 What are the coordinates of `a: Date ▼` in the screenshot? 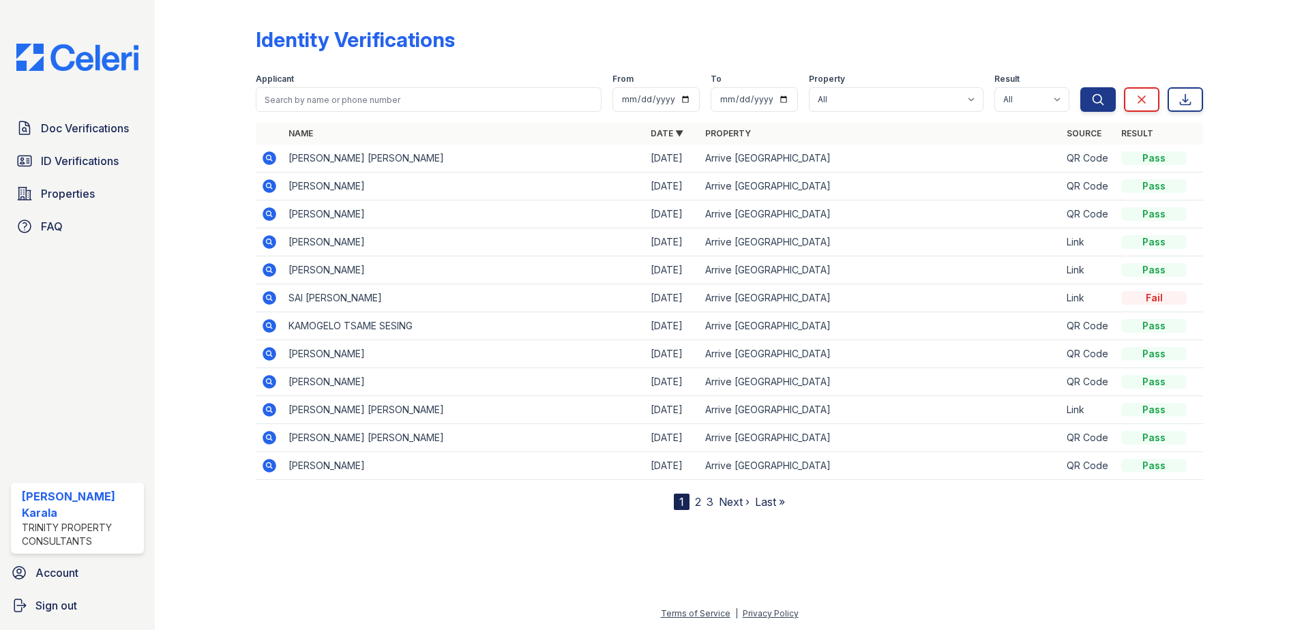 It's located at (667, 133).